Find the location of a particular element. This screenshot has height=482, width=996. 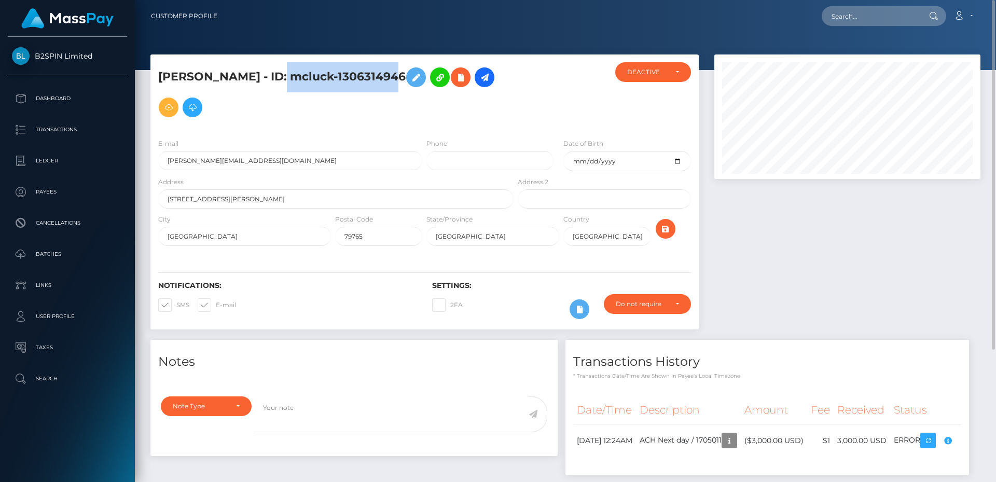

p: * Transactions date/time are shown in payee's local timezone is located at coordinates (767, 375).